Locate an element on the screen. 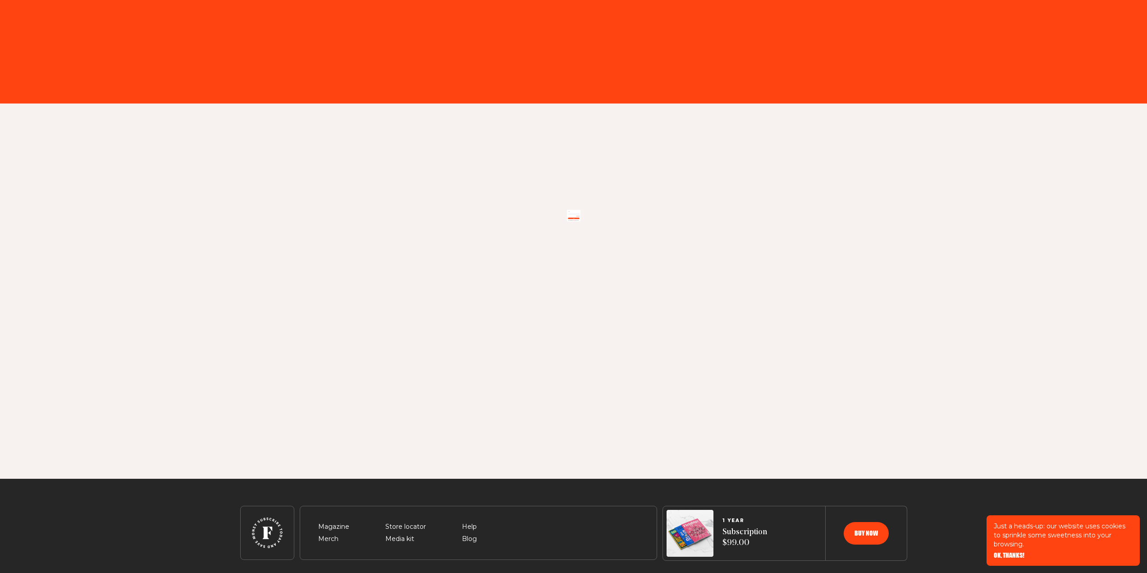  span: Forgot password is located at coordinates (577, 216).